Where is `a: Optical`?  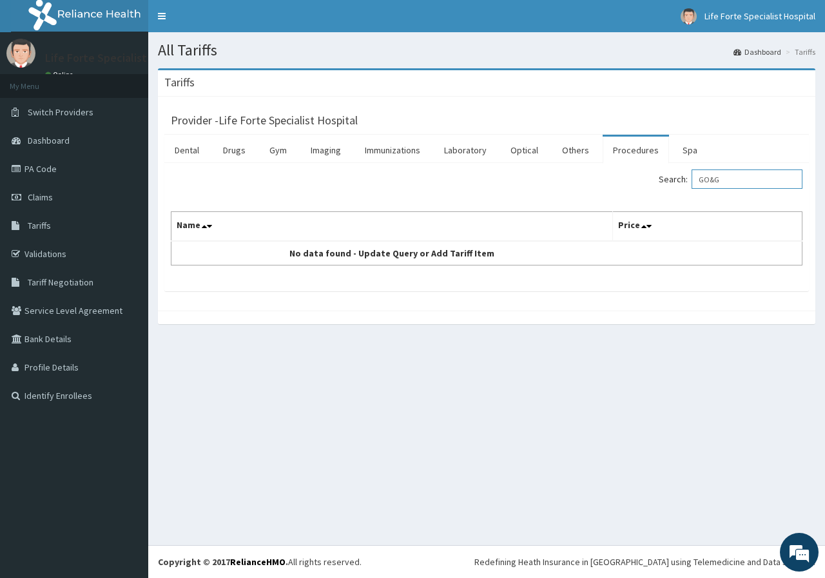 a: Optical is located at coordinates (524, 150).